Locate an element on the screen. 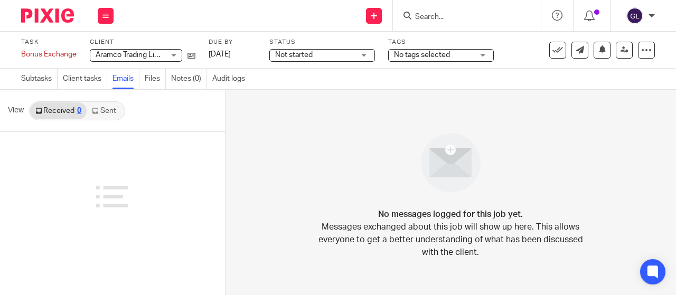  p: Messages exchanged about this job will show up here. This allows everyone to get a better underst... is located at coordinates (450, 240).